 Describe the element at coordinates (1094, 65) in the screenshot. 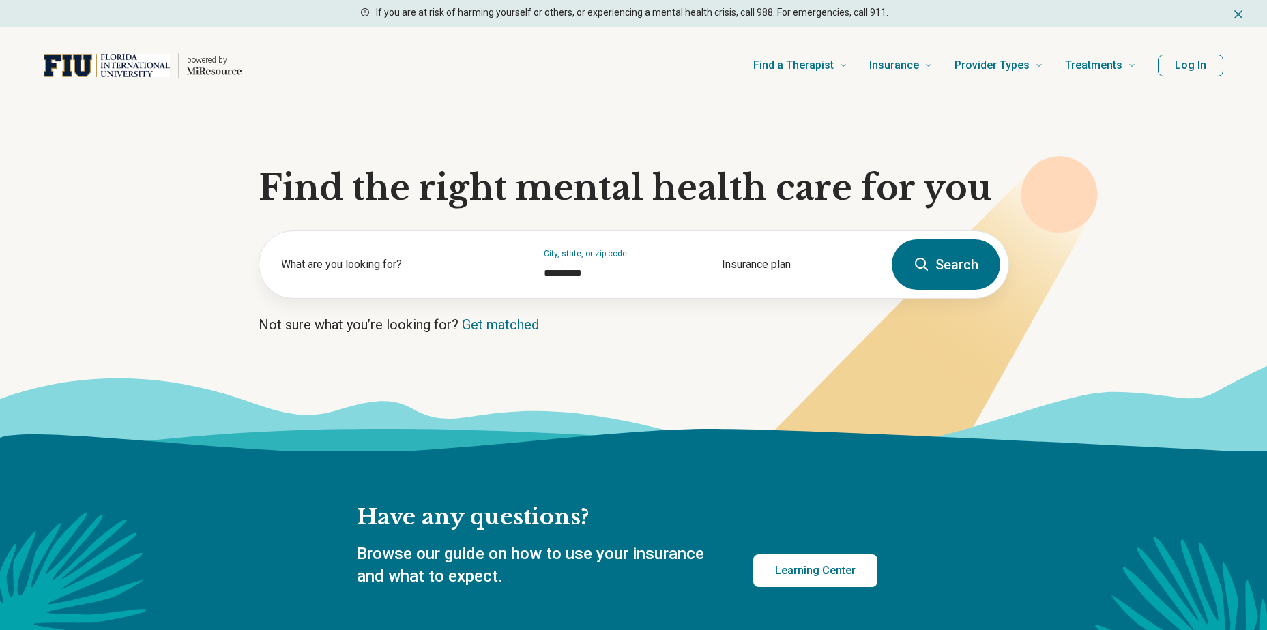

I see `span: Treatments` at that location.